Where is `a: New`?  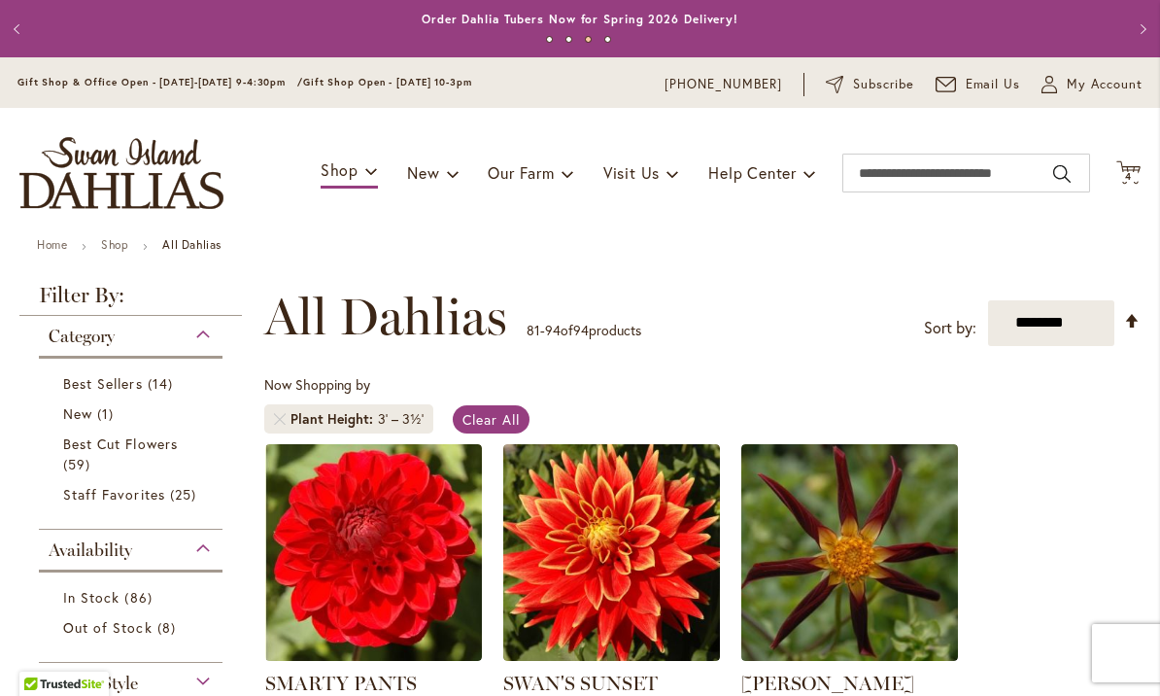
a: New is located at coordinates (133, 413).